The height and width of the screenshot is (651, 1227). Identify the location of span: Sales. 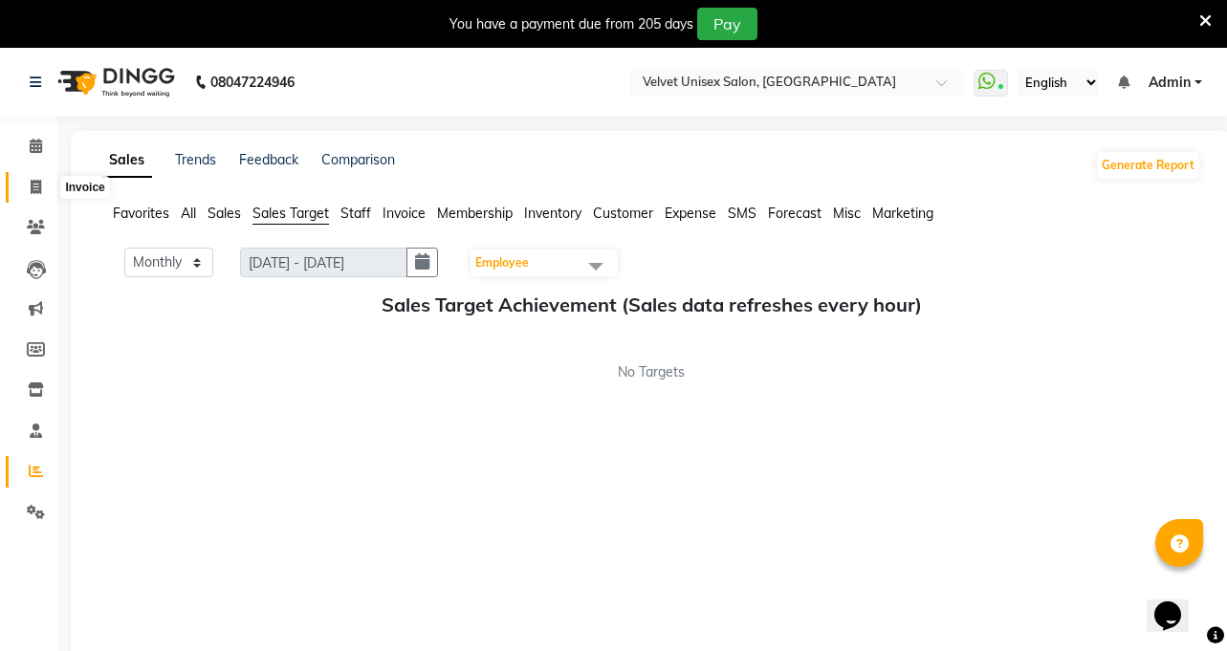
(224, 213).